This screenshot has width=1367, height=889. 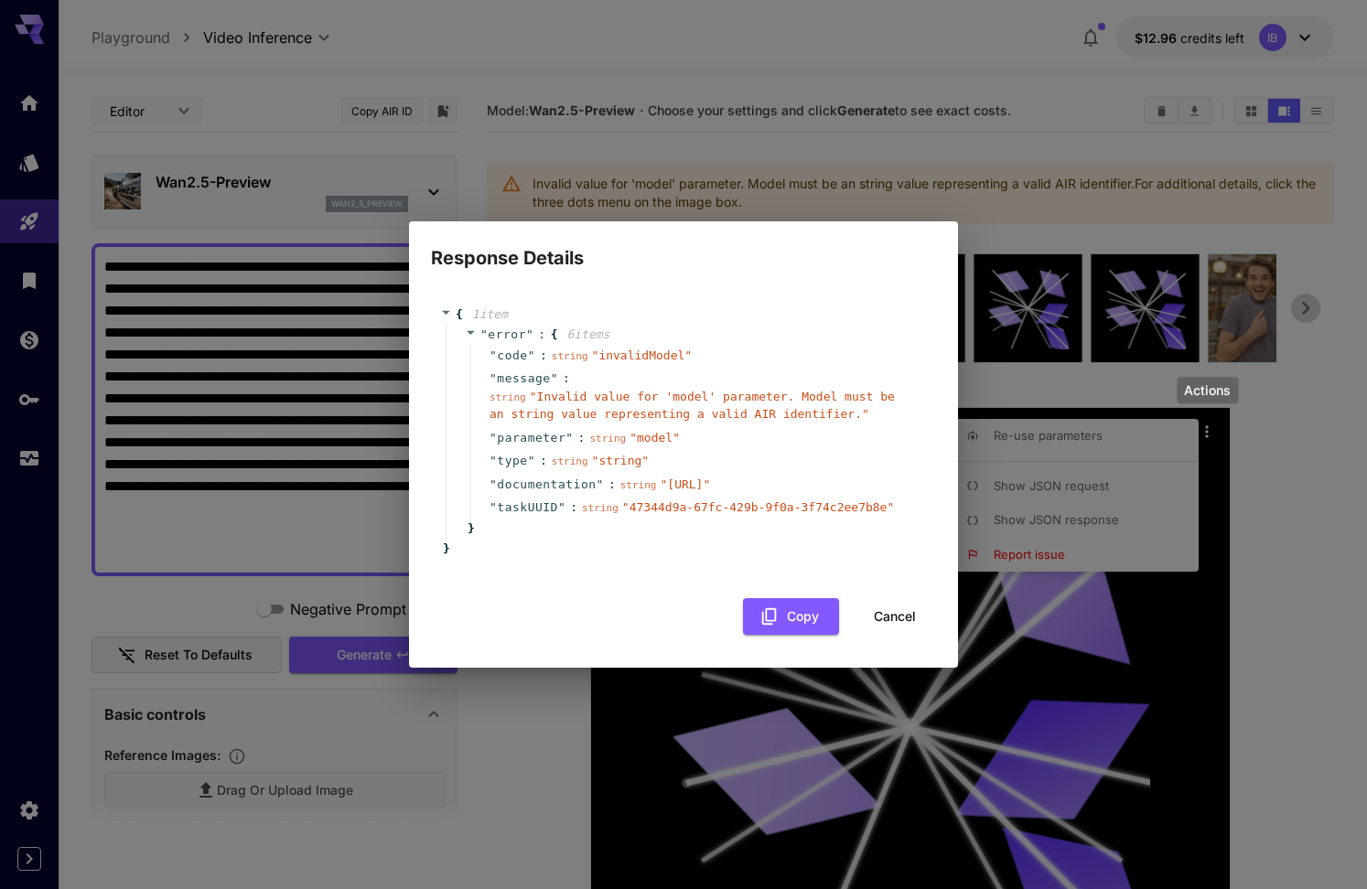 I want to click on span: parameter, so click(x=531, y=438).